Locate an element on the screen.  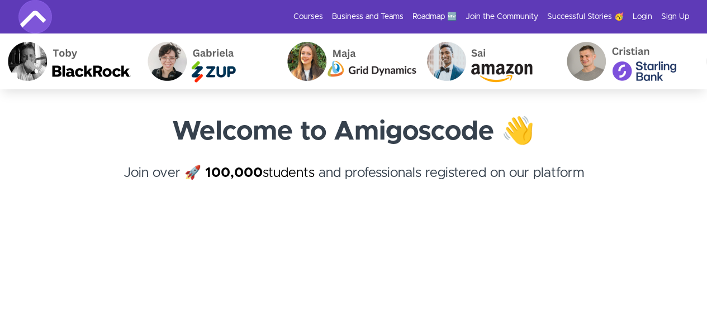
a: Business and Teams is located at coordinates (368, 17).